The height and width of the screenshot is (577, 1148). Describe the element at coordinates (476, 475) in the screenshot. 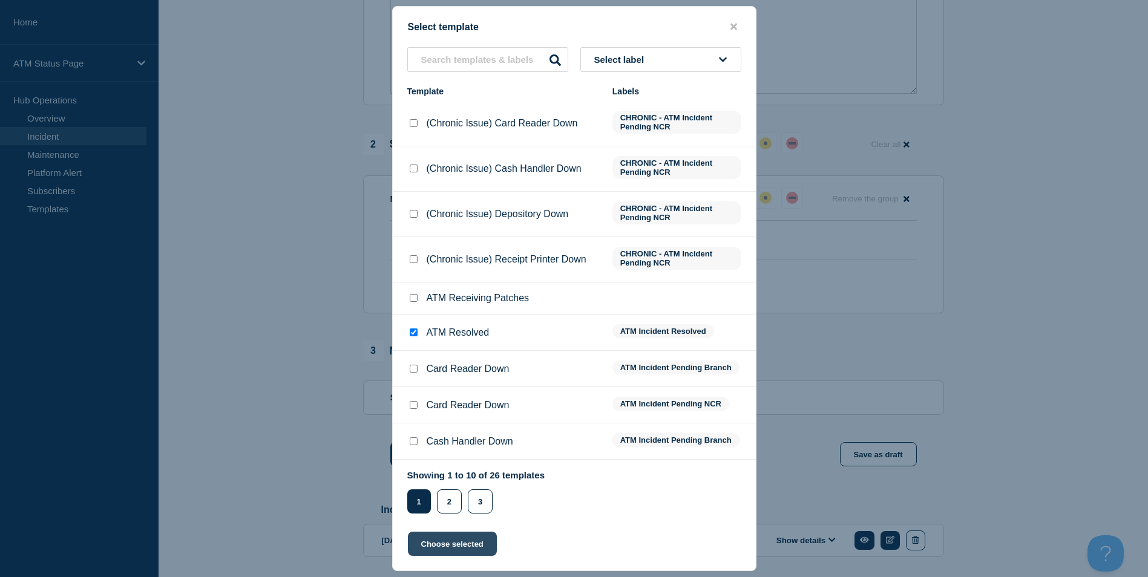

I see `p: Showing 1 to 10 of 26 templates` at that location.